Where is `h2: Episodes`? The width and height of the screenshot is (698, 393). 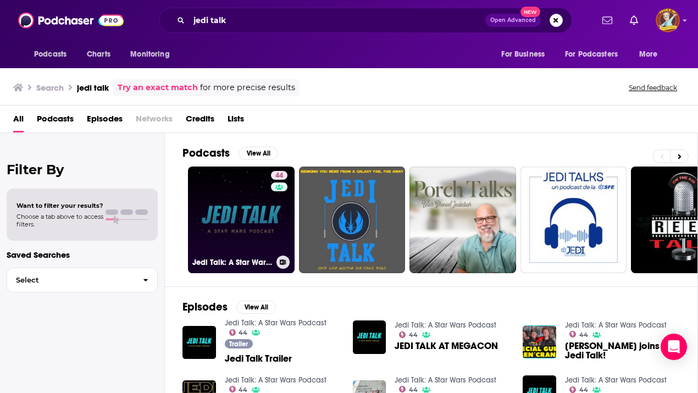
h2: Episodes is located at coordinates (205, 307).